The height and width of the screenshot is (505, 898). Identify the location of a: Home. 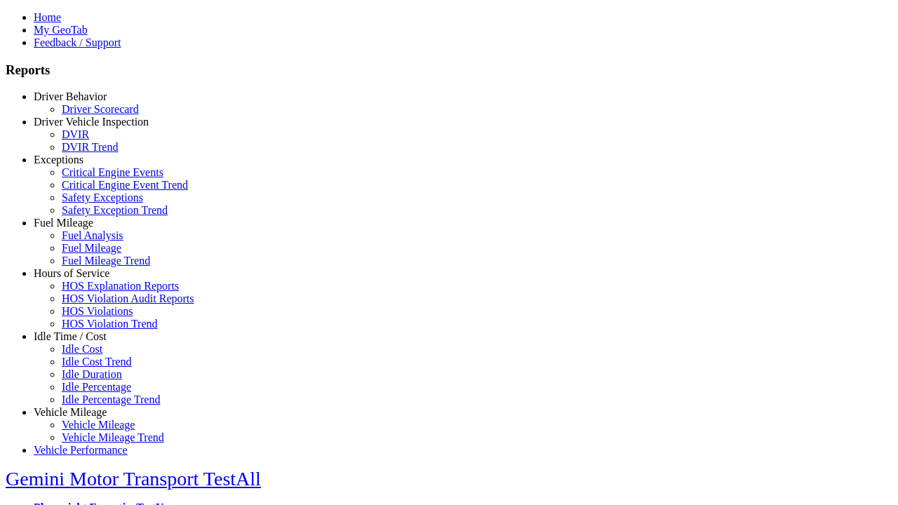
(47, 17).